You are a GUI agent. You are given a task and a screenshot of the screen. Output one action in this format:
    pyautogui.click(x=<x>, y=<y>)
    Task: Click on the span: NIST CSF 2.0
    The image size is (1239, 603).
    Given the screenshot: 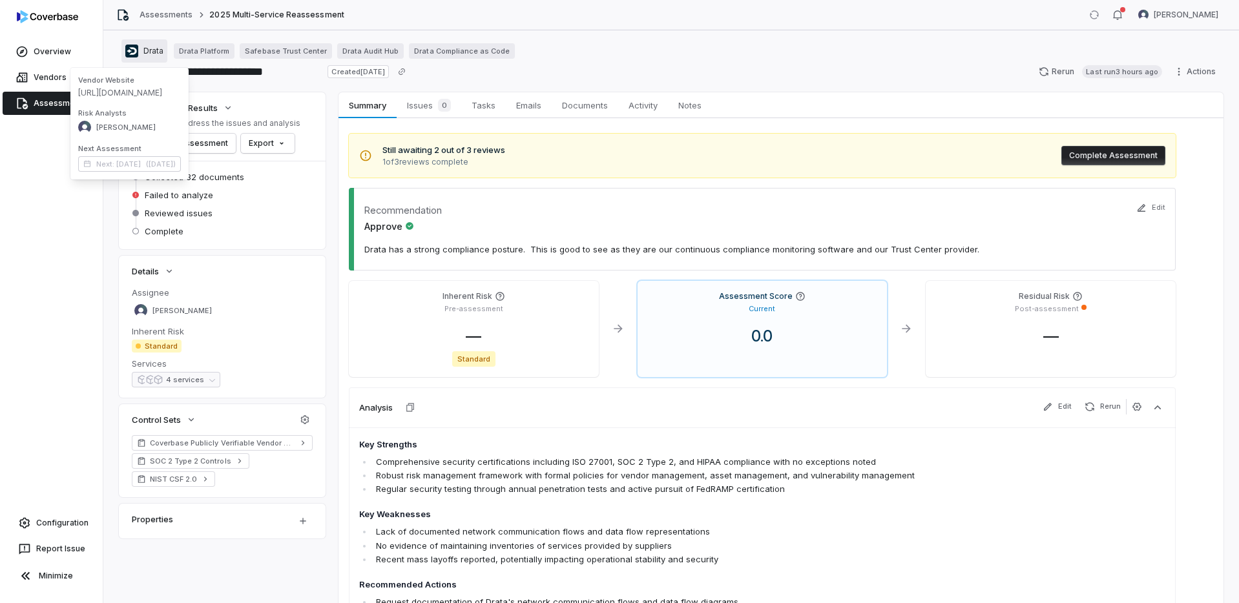 What is the action you would take?
    pyautogui.click(x=173, y=479)
    